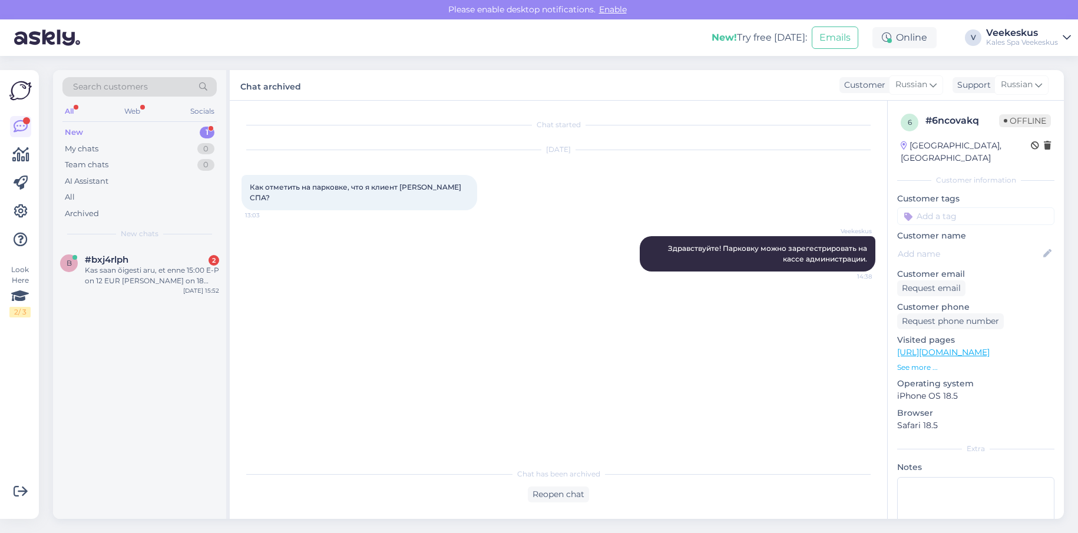 Image resolution: width=1078 pixels, height=533 pixels. Describe the element at coordinates (559, 474) in the screenshot. I see `span: Chat has been archived` at that location.